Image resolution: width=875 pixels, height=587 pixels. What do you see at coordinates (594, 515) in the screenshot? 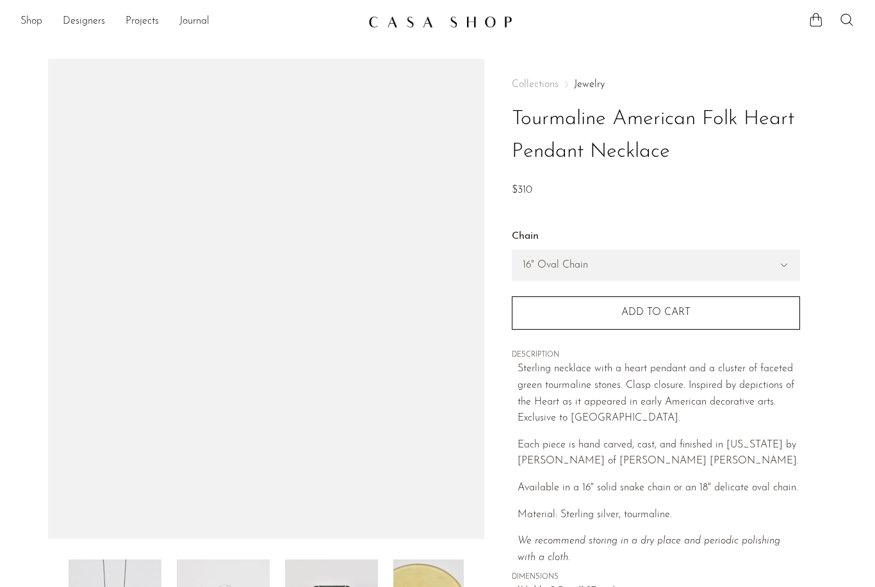
I see `span: Material: Sterling silver, tourmaline.` at bounding box center [594, 515].